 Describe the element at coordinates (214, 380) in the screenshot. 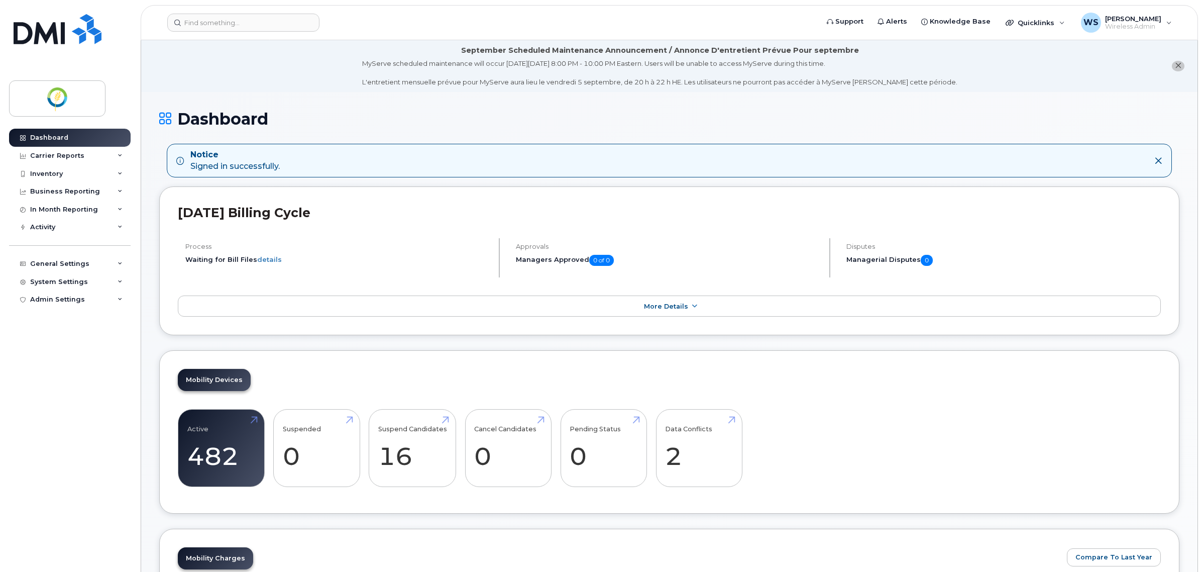

I see `a: Mobility Devices` at that location.